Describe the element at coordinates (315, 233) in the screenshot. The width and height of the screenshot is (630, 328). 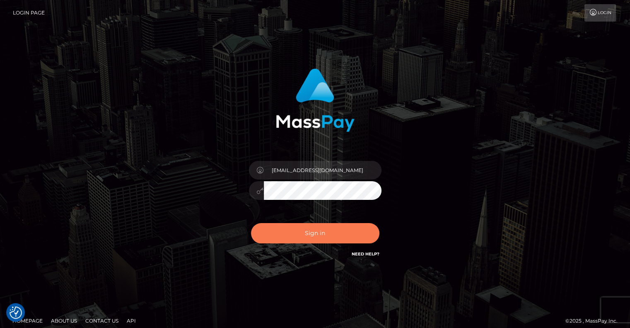
I see `button: Sign in` at that location.